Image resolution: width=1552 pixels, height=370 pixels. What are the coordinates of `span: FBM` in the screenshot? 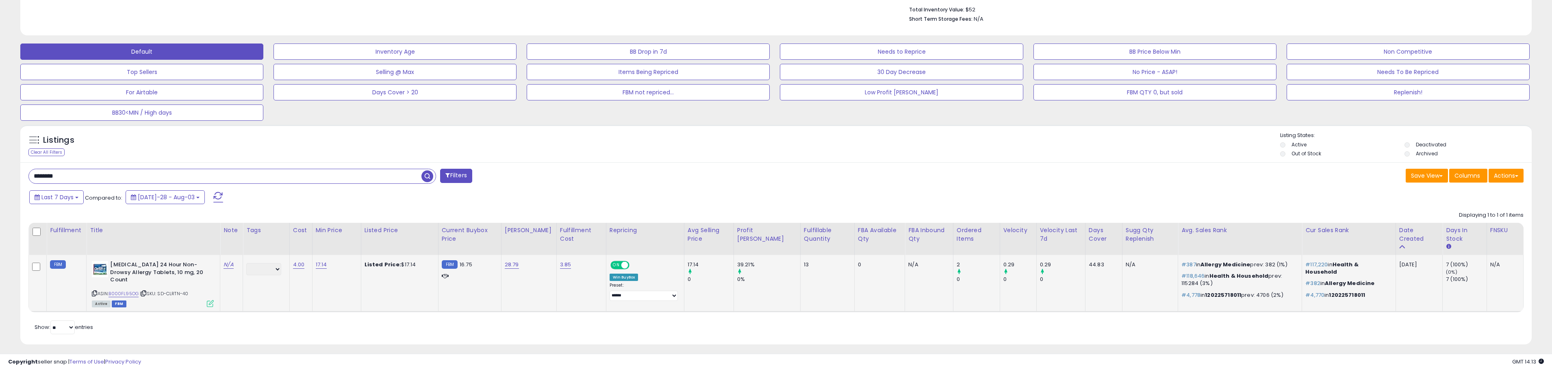 It's located at (119, 304).